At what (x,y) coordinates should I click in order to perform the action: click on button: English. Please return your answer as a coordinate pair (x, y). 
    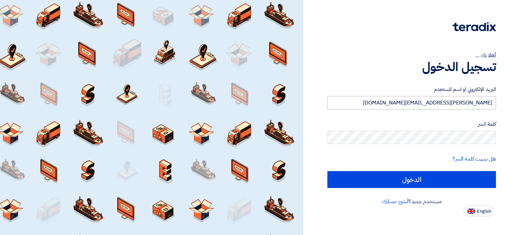
    Looking at the image, I should click on (479, 211).